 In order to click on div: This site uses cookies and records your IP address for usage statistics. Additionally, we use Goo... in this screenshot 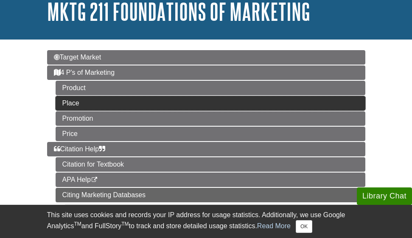, I will do `click(206, 221)`.